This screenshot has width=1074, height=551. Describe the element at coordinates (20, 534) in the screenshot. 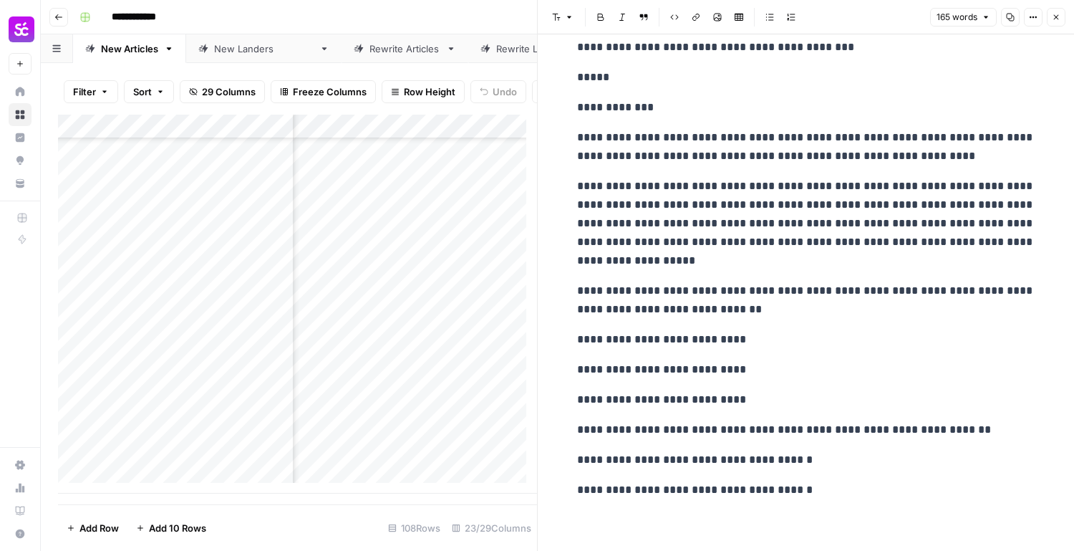

I see `button: Help + Support` at that location.